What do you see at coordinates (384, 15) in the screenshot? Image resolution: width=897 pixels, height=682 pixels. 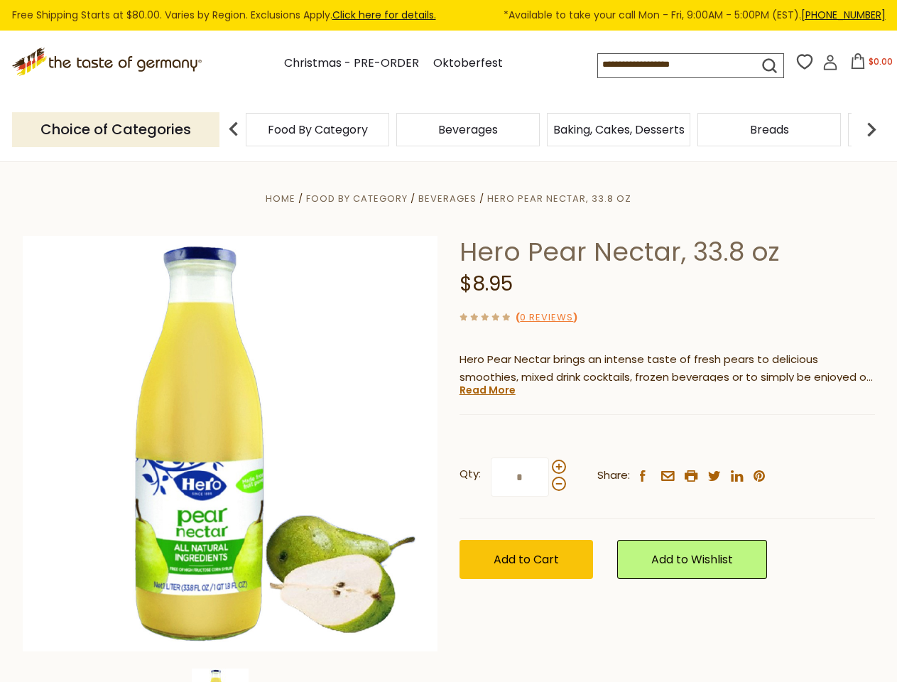 I see `a: Click here for details.` at bounding box center [384, 15].